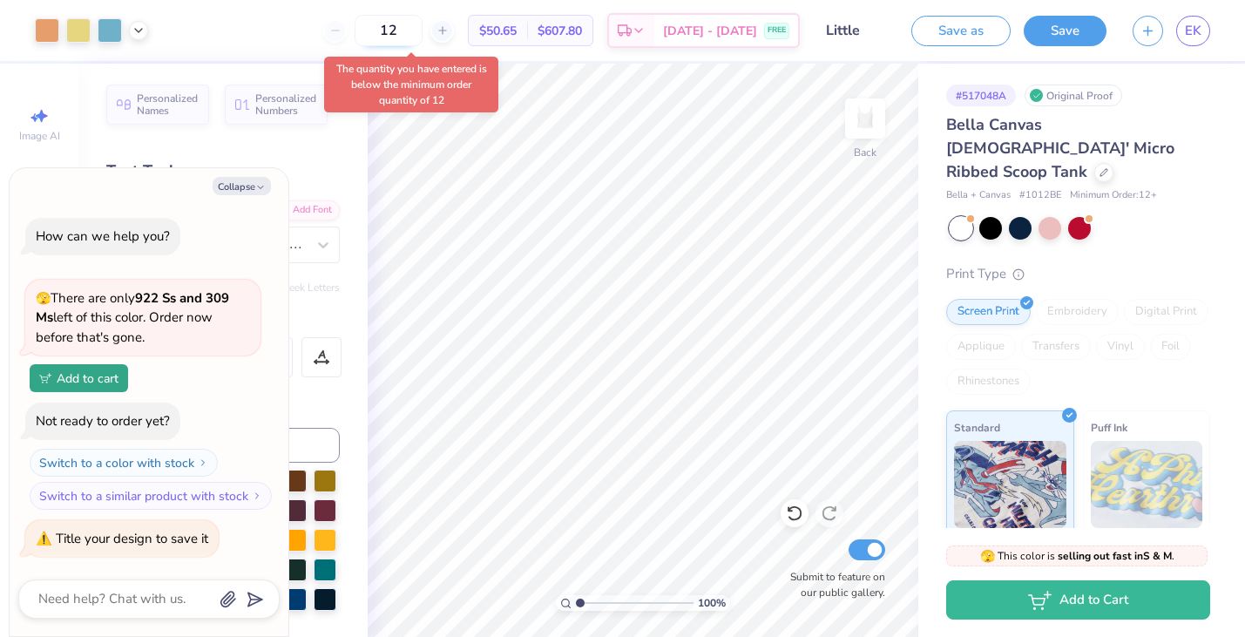 The width and height of the screenshot is (1245, 637). I want to click on div: Print Type, so click(1077, 273).